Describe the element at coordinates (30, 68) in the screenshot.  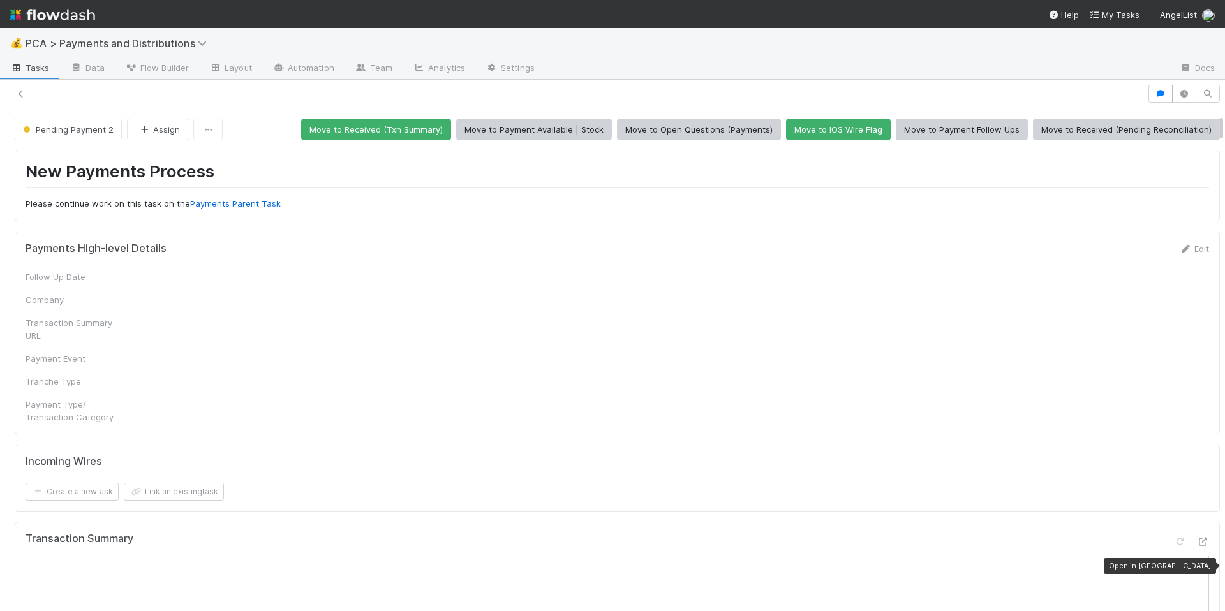
I see `span: Tasks` at that location.